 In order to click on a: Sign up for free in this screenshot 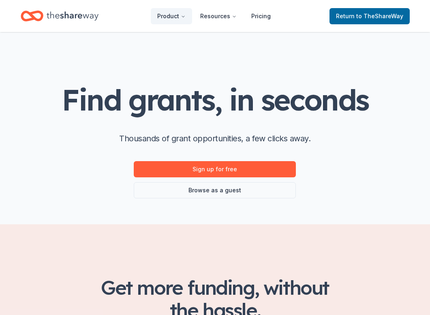, I will do `click(215, 169)`.